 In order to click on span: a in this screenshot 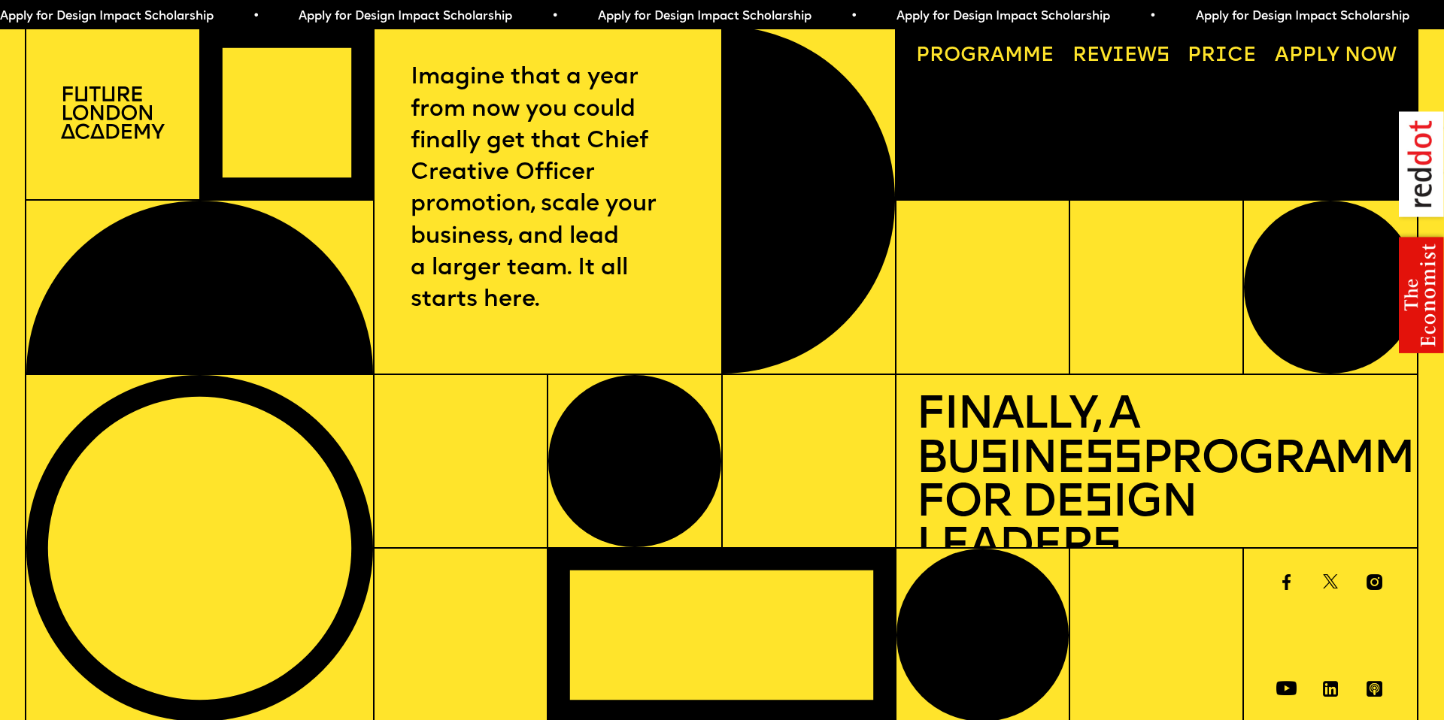, I will do `click(997, 56)`.